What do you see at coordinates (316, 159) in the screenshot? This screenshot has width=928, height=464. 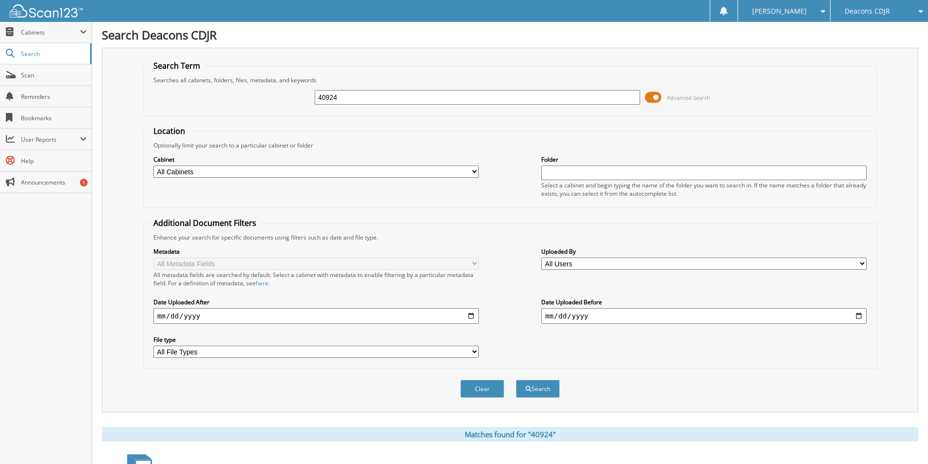 I see `label: Cabinet` at bounding box center [316, 159].